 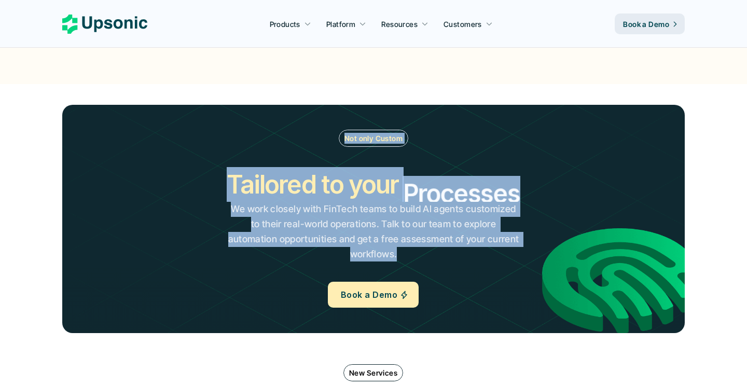 What do you see at coordinates (290, 24) in the screenshot?
I see `a: Products` at bounding box center [290, 24].